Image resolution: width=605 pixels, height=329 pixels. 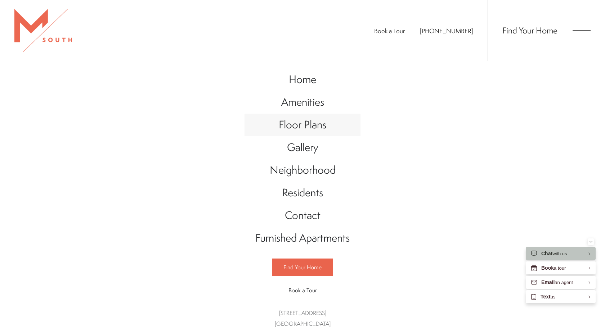 I want to click on span: Neighborhood, so click(x=302, y=170).